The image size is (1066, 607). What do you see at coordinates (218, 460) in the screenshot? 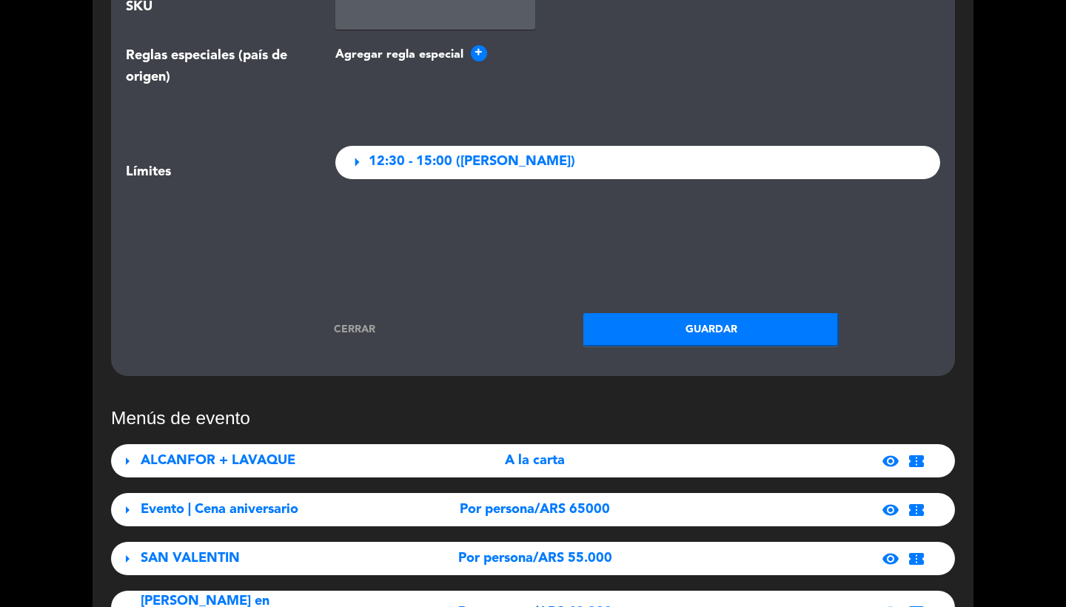
I see `span: ALCANFOR + LAVAQUE` at bounding box center [218, 460].